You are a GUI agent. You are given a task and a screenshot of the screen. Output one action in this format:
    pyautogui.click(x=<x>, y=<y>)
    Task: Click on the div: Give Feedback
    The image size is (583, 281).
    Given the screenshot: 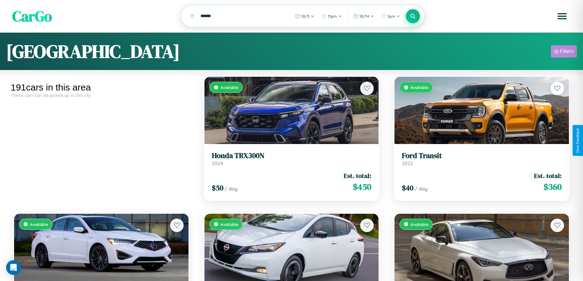 What is the action you would take?
    pyautogui.click(x=577, y=140)
    